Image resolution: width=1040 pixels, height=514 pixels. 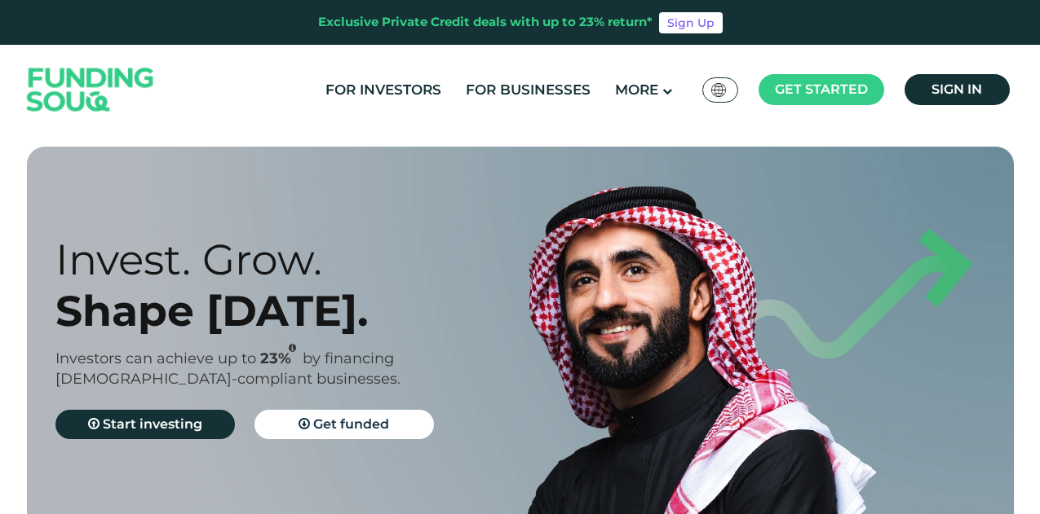 What do you see at coordinates (145, 425) in the screenshot?
I see `a: Start investing` at bounding box center [145, 425].